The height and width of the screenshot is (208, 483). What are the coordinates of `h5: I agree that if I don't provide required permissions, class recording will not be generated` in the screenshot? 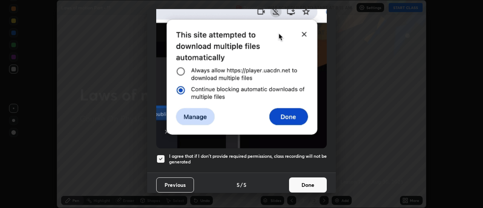 It's located at (248, 159).